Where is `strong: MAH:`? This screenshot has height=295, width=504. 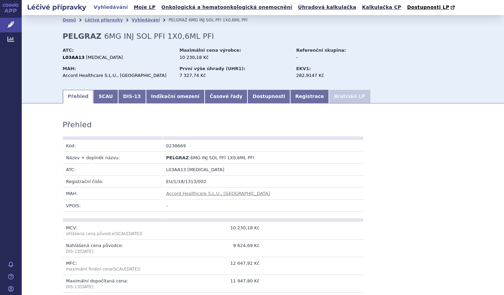 strong: MAH: is located at coordinates (69, 68).